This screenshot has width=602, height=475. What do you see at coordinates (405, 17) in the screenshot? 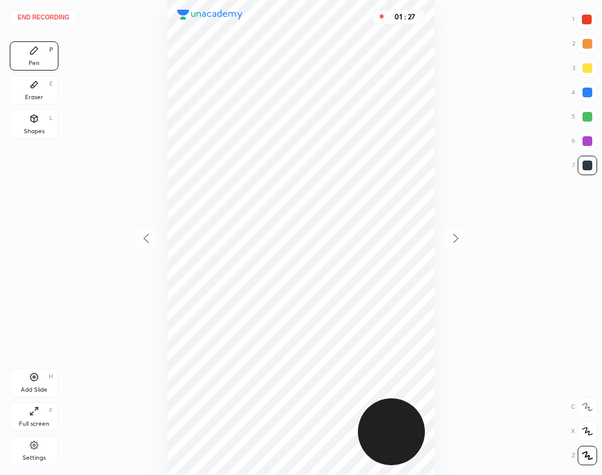
I see `div: 01 : 27` at bounding box center [405, 17].